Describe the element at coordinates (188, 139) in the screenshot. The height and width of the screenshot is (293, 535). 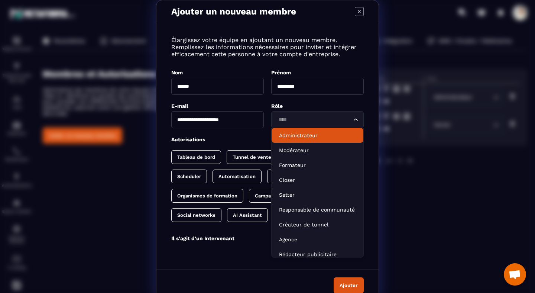
I see `label: Autorisations` at that location.